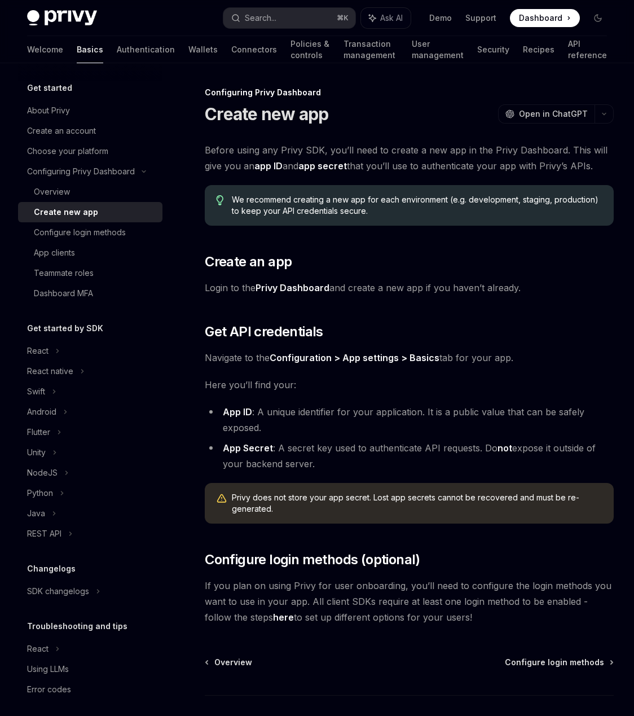 This screenshot has width=634, height=716. What do you see at coordinates (409, 158) in the screenshot?
I see `span: Before using any Privy SDK, you’ll need to create a new app in the Privy Dashboard. This will giv...` at bounding box center [409, 158].